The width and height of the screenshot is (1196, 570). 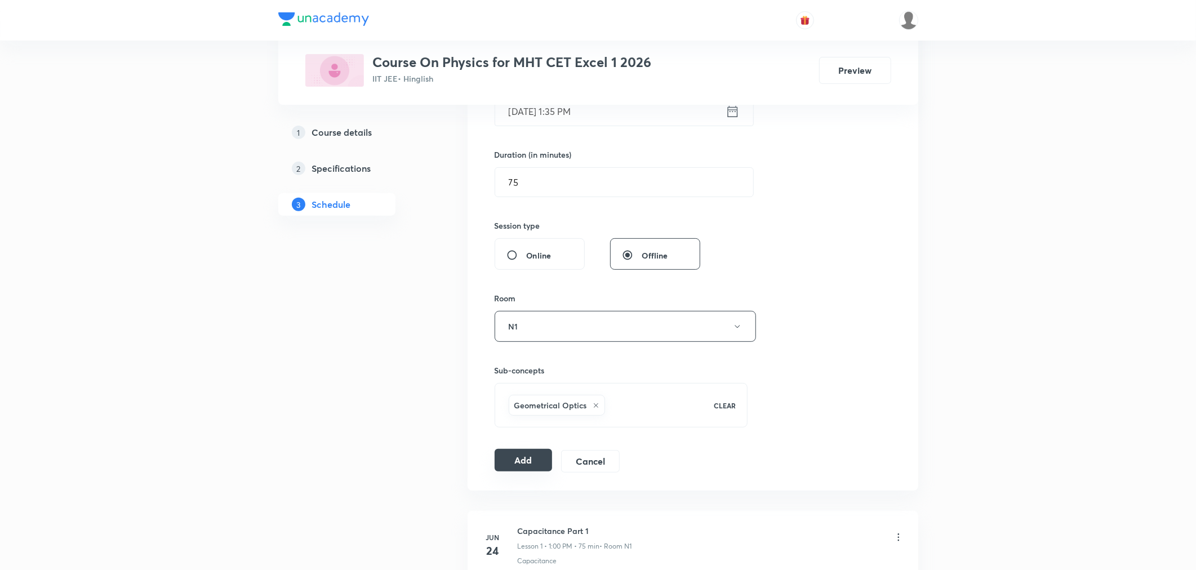 I want to click on h5: Course details, so click(x=342, y=132).